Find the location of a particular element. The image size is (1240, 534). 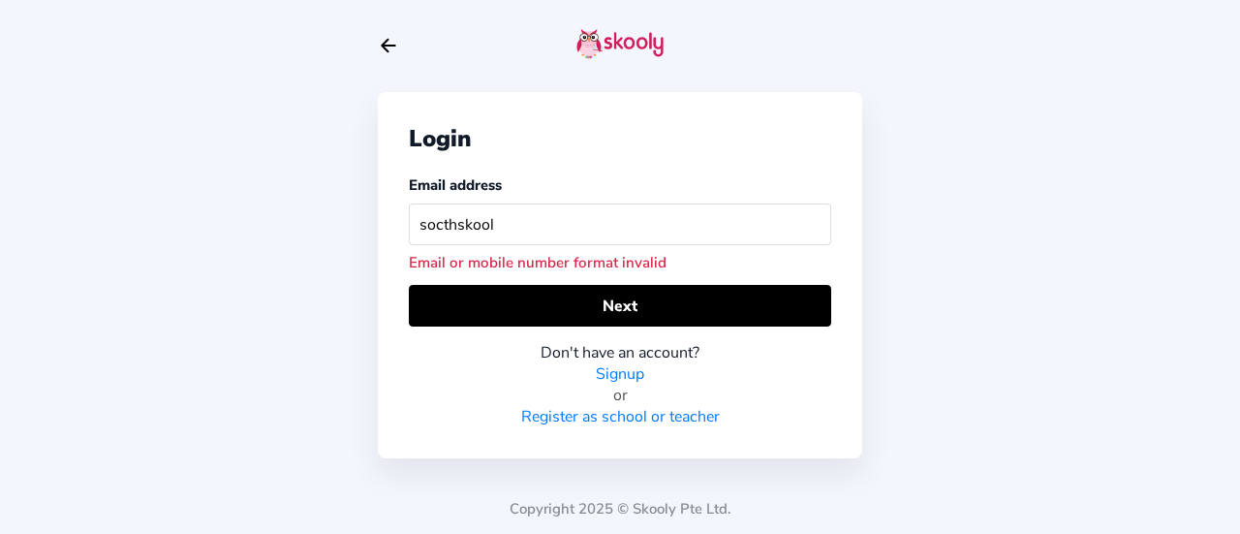

div: or is located at coordinates (620, 395).